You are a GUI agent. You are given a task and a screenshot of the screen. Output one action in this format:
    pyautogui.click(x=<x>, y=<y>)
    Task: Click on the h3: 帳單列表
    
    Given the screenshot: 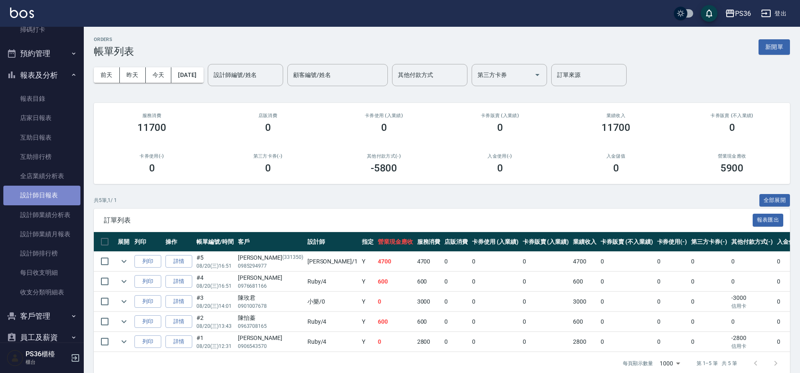 What is the action you would take?
    pyautogui.click(x=114, y=51)
    